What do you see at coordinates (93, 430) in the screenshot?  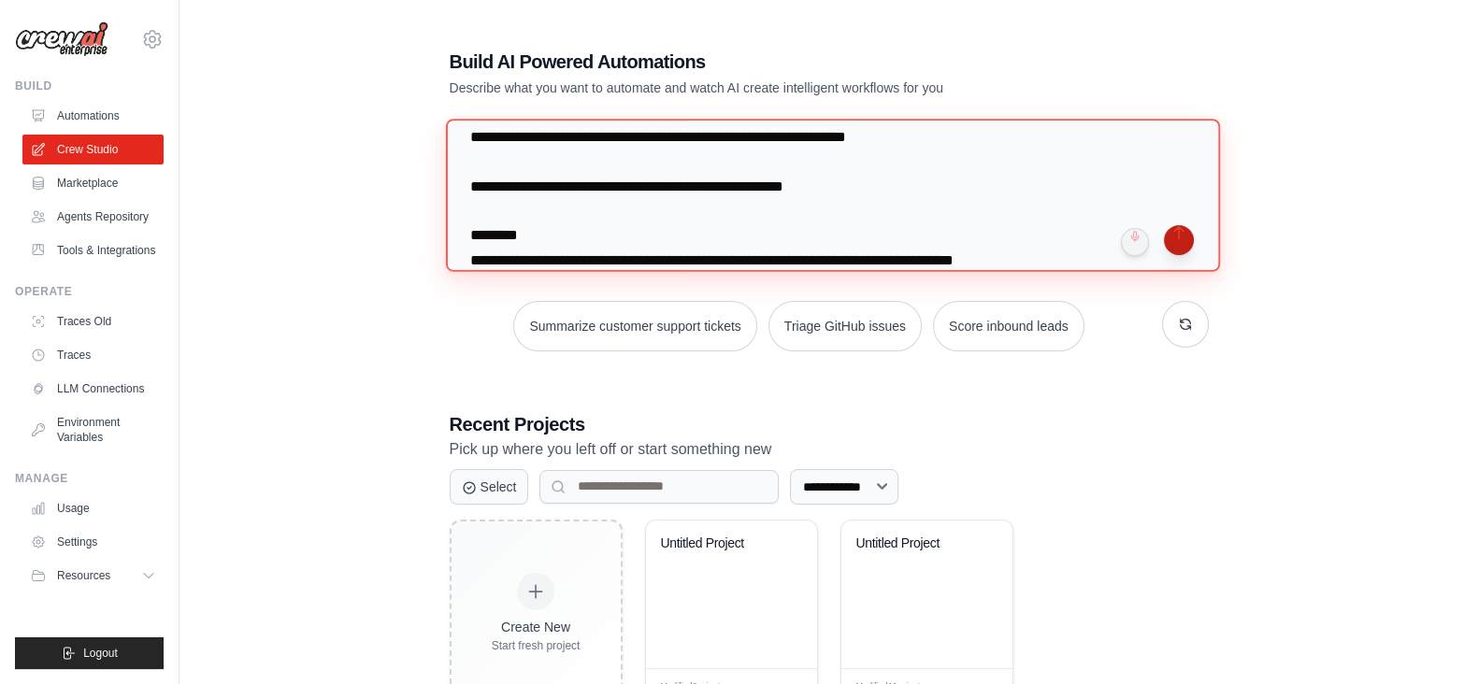 I see `a: Environment Variables` at bounding box center [93, 430].